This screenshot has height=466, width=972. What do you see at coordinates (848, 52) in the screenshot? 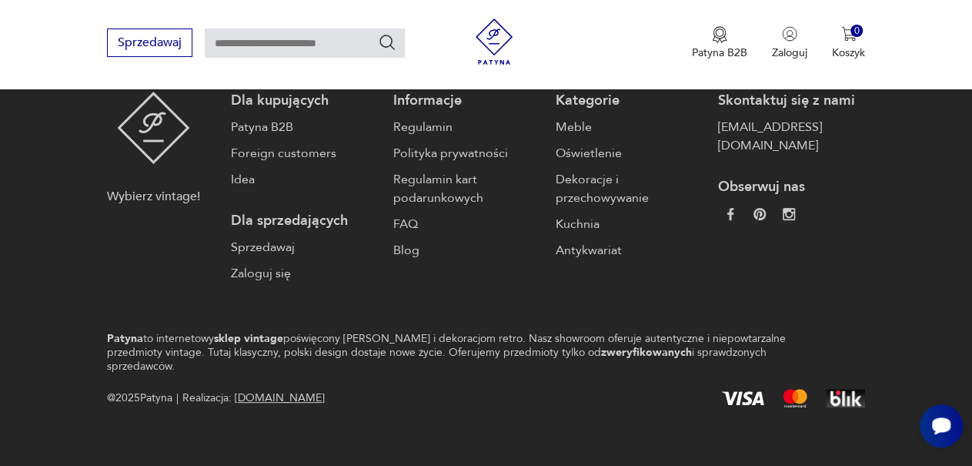
I see `p: Koszyk` at bounding box center [848, 52].